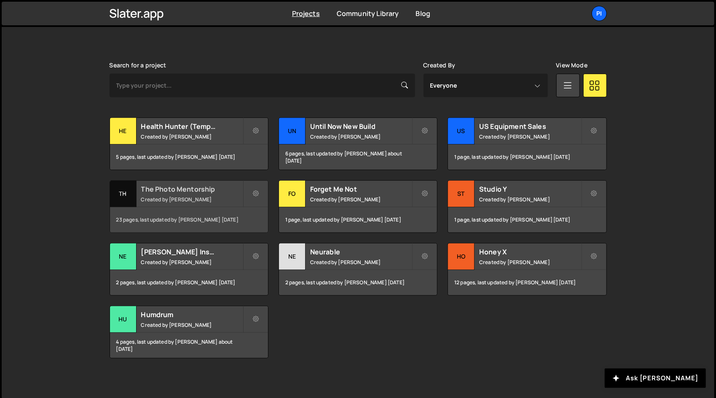  Describe the element at coordinates (461, 194) in the screenshot. I see `div: St` at that location.